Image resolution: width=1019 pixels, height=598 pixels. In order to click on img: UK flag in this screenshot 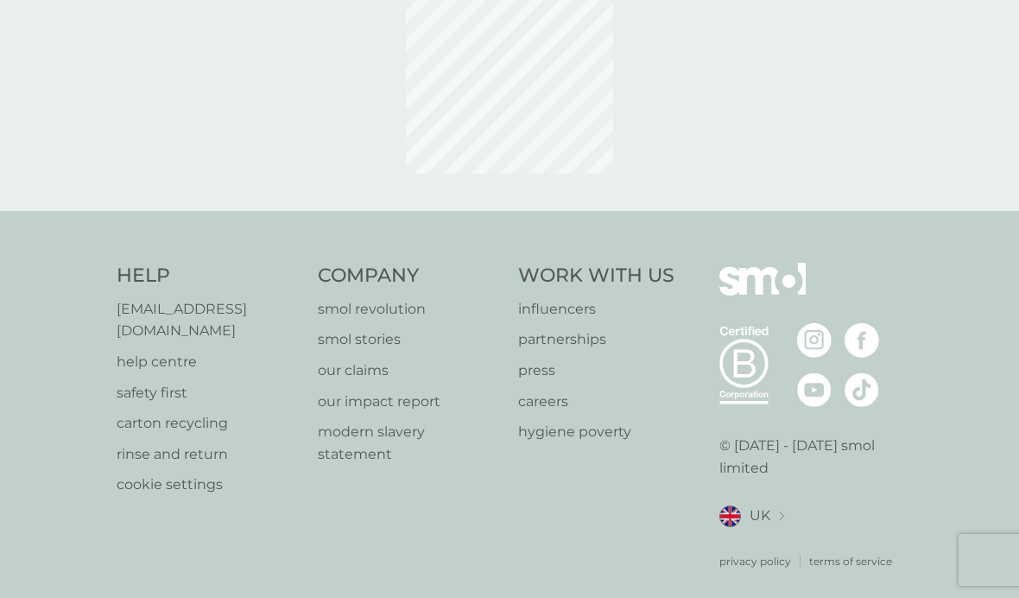, I will do `click(730, 516)`.